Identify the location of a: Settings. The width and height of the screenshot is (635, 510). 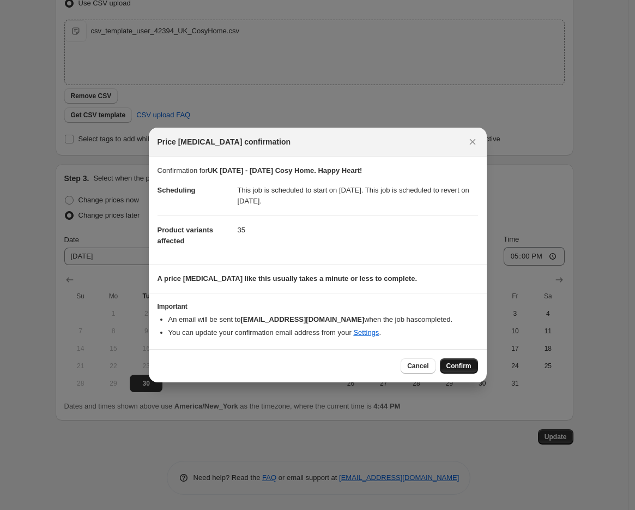
(366, 332).